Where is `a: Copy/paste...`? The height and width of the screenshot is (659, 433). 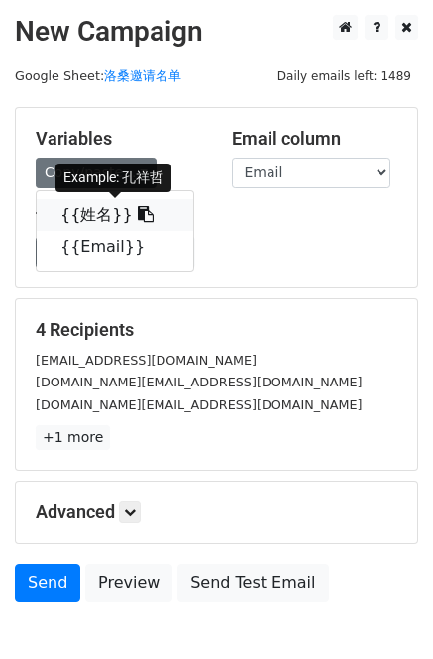
a: Copy/paste... is located at coordinates (96, 172).